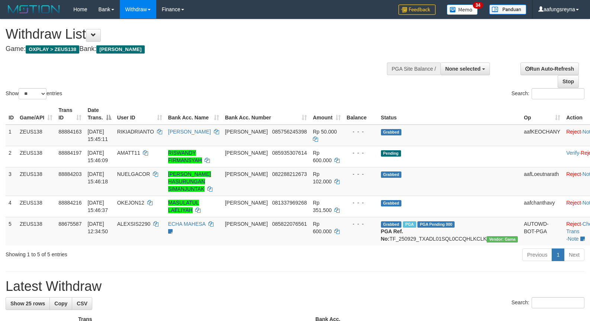 This screenshot has height=321, width=590. Describe the element at coordinates (542, 181) in the screenshot. I see `td: aafLoeutnarath` at that location.